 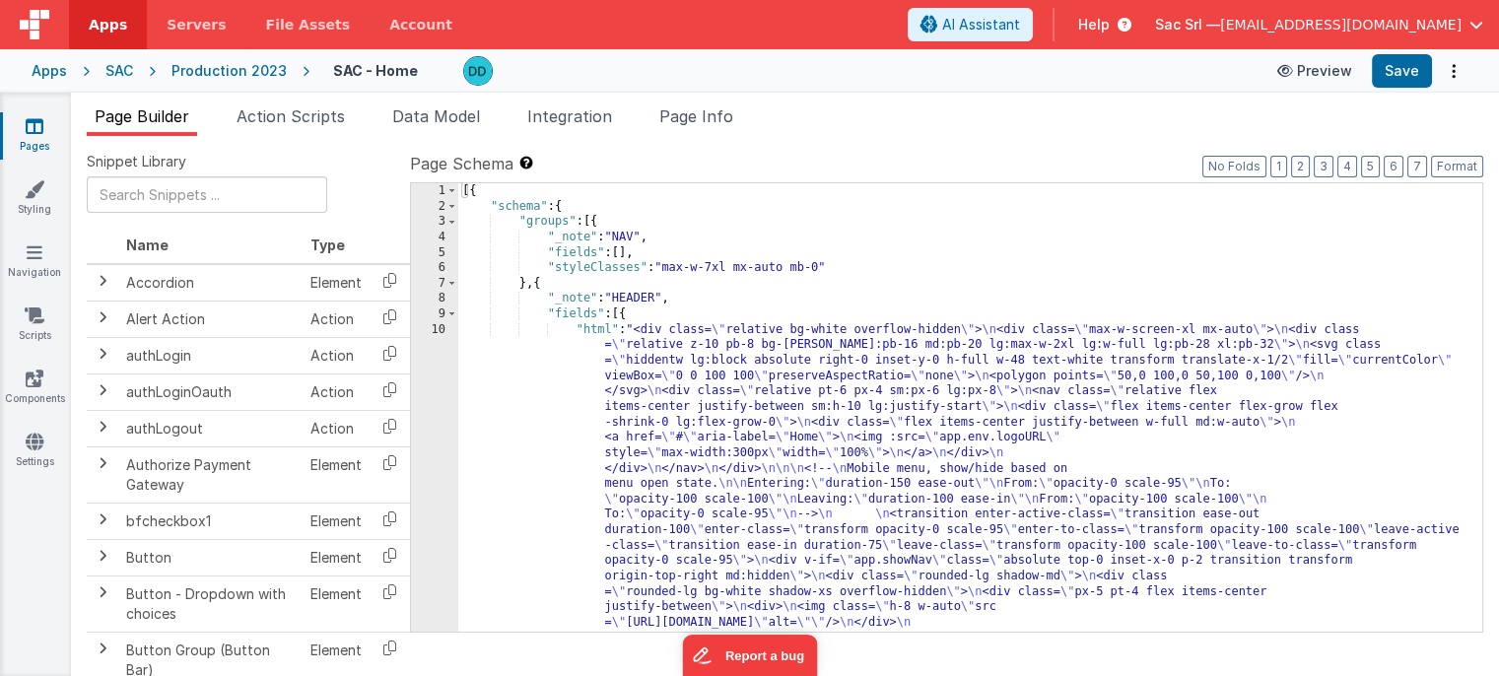 What do you see at coordinates (147, 244) in the screenshot?
I see `span: Name` at bounding box center [147, 244].